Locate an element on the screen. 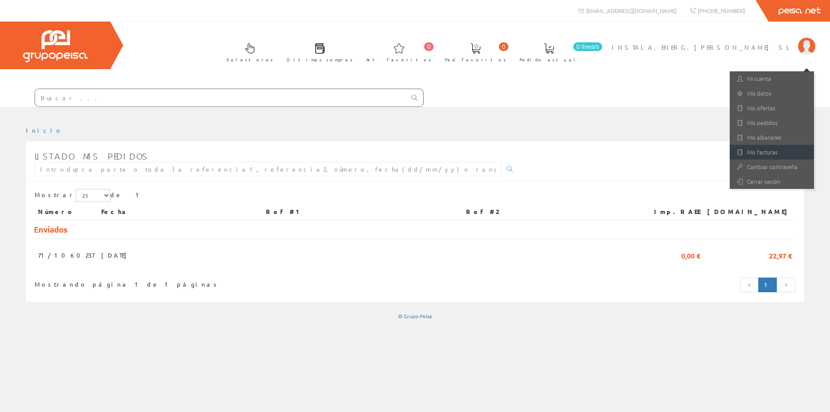 The width and height of the screenshot is (830, 412). input: Introduzca parte o toda la referencia1, referencia2, número, fecha(dd/mm/yy) o rango de fechas(dd... is located at coordinates (268, 169).